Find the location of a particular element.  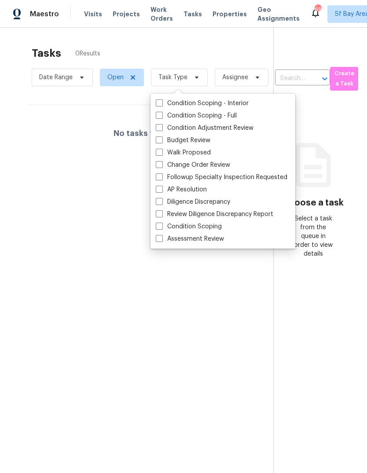

label: Followup Specialty Inspection Requested is located at coordinates (221, 177).